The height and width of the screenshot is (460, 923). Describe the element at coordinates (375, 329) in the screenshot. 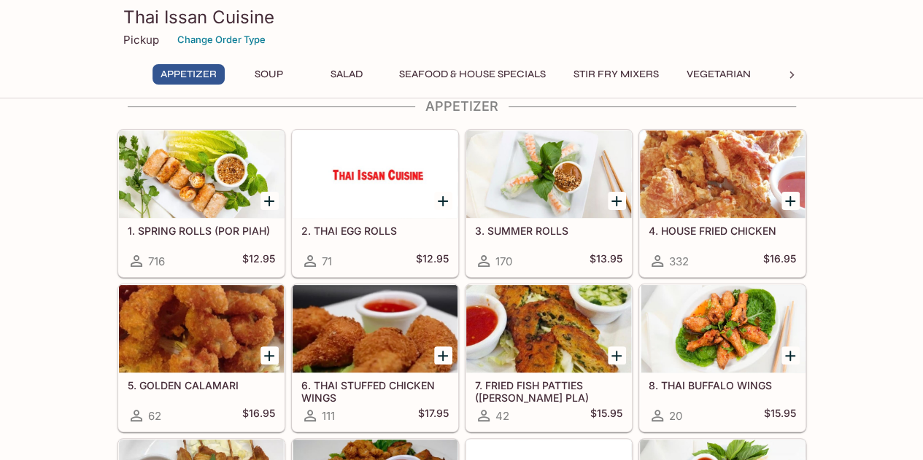

I see `div: 6. THAI STUFFED CHICKEN WINGS` at that location.